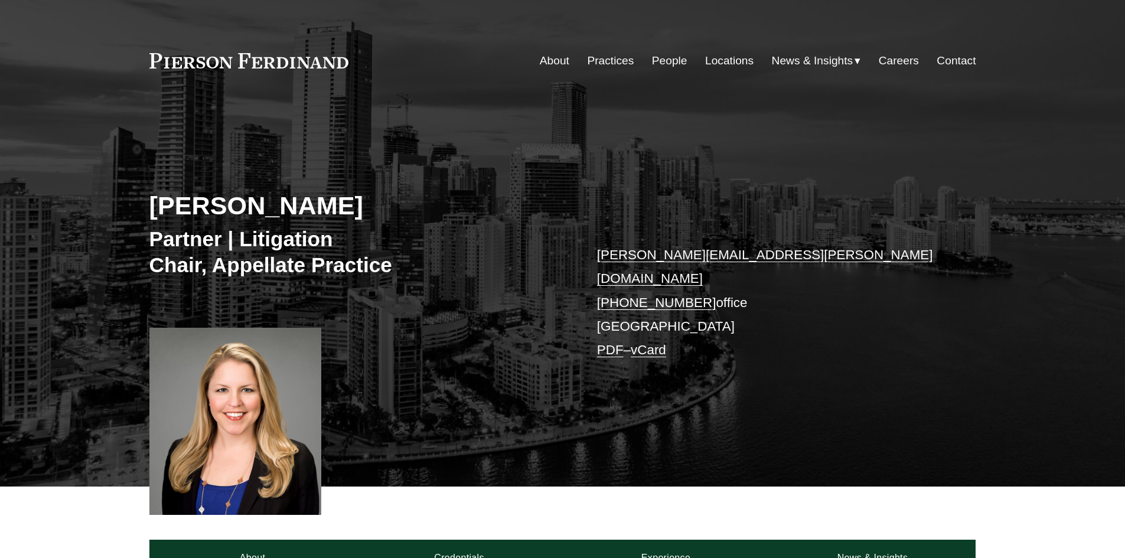  What do you see at coordinates (729, 61) in the screenshot?
I see `a: Locations` at bounding box center [729, 61].